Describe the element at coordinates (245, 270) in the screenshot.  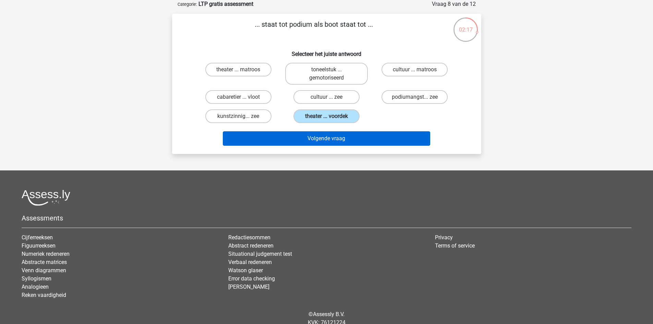
I see `a: Watson glaser` at that location.